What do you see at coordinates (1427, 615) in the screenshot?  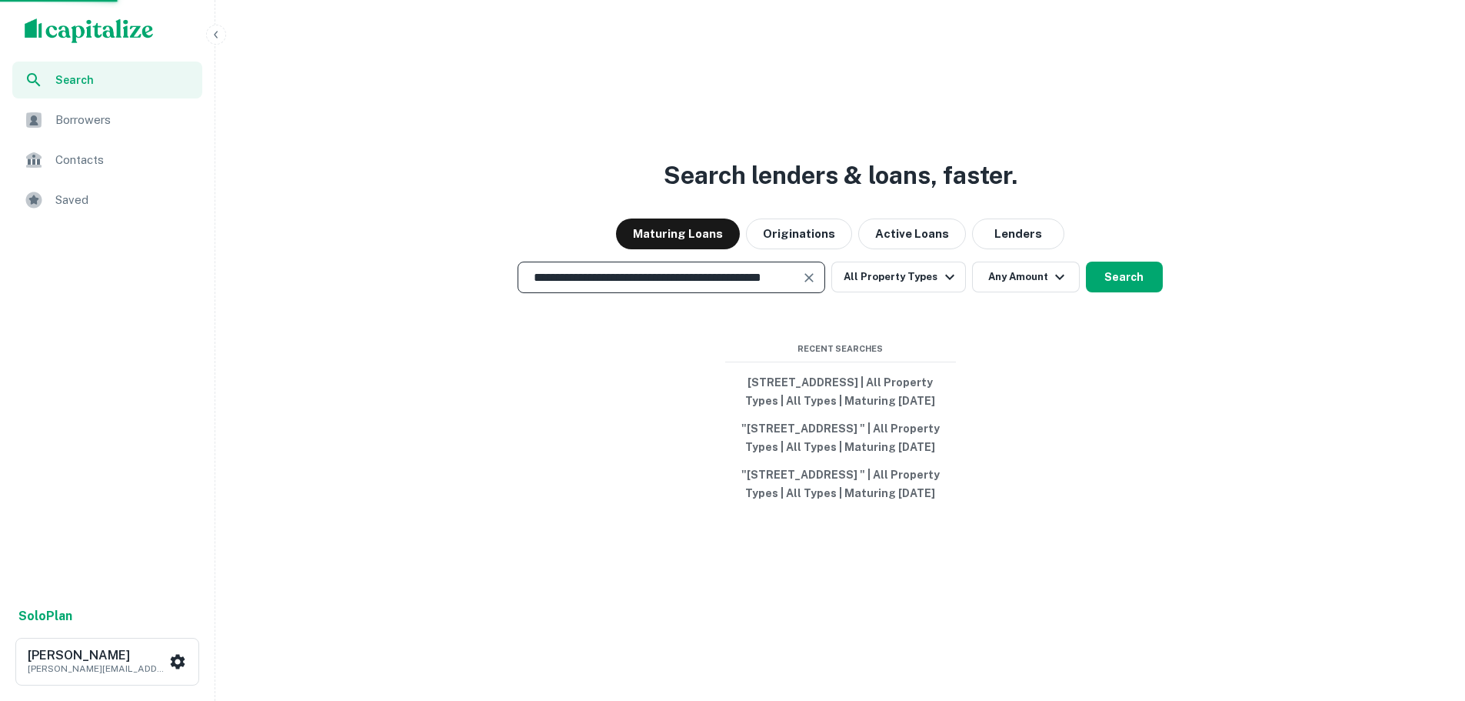 I see `div: Chat Widget` at bounding box center [1427, 615].